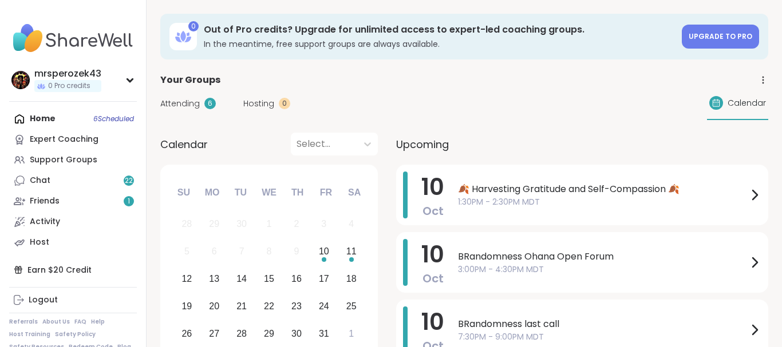 This screenshot has height=347, width=782. Describe the element at coordinates (73, 222) in the screenshot. I see `a: Activity` at that location.